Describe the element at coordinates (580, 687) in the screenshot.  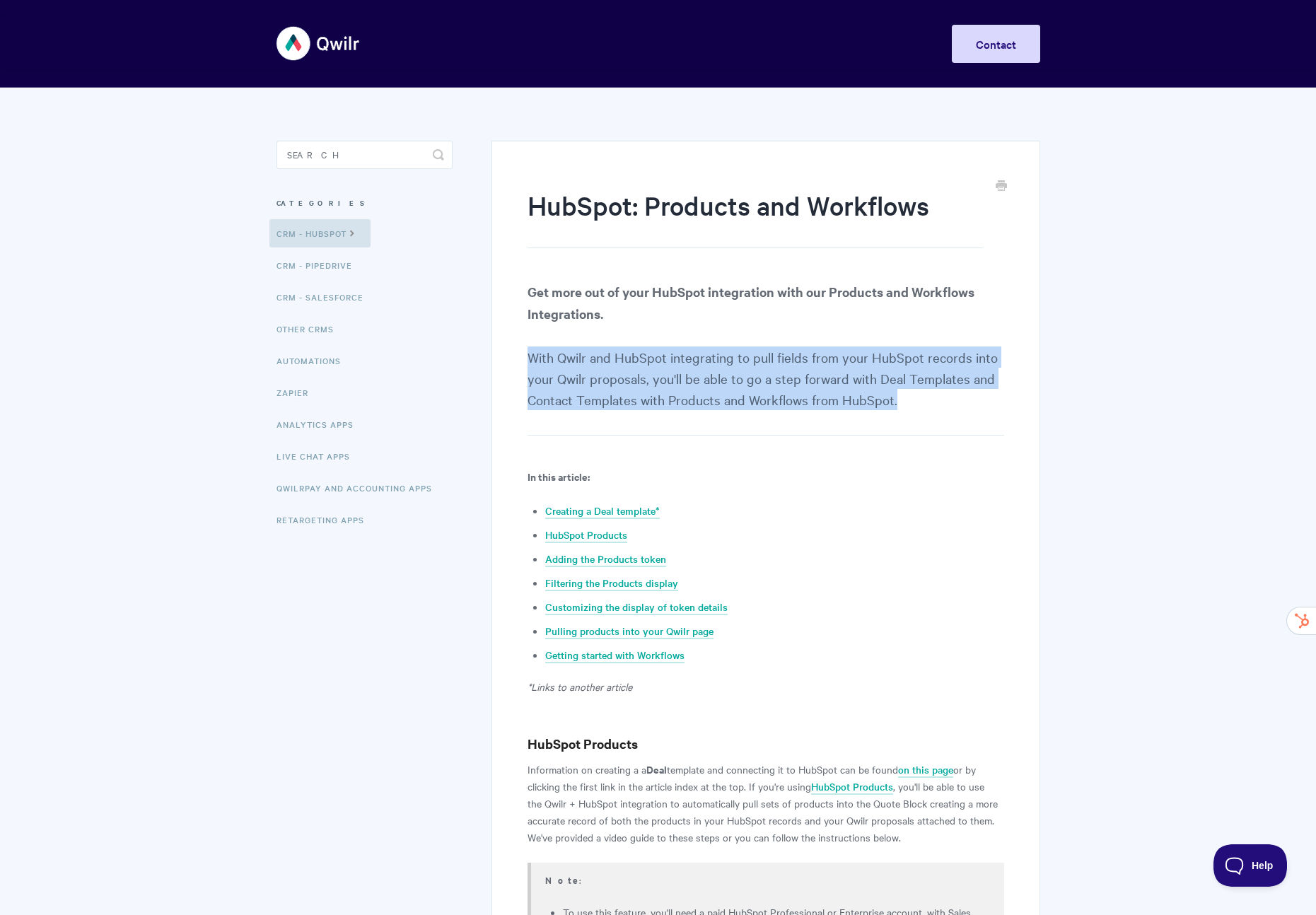
I see `em: *Links to another article` at that location.